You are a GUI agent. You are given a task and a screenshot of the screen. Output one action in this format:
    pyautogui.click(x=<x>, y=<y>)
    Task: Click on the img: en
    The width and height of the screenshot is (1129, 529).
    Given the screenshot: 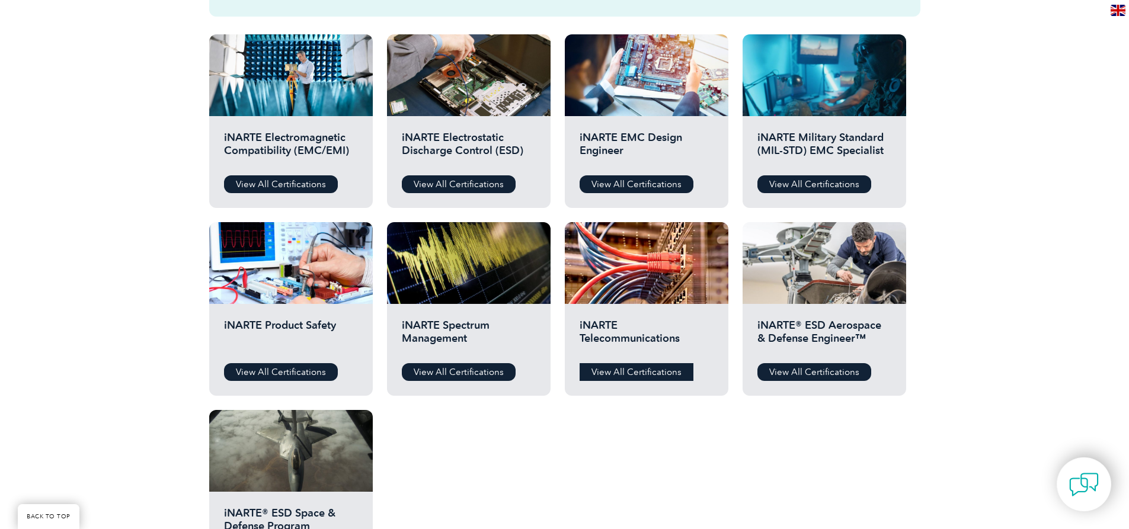 What is the action you would take?
    pyautogui.click(x=1117, y=10)
    